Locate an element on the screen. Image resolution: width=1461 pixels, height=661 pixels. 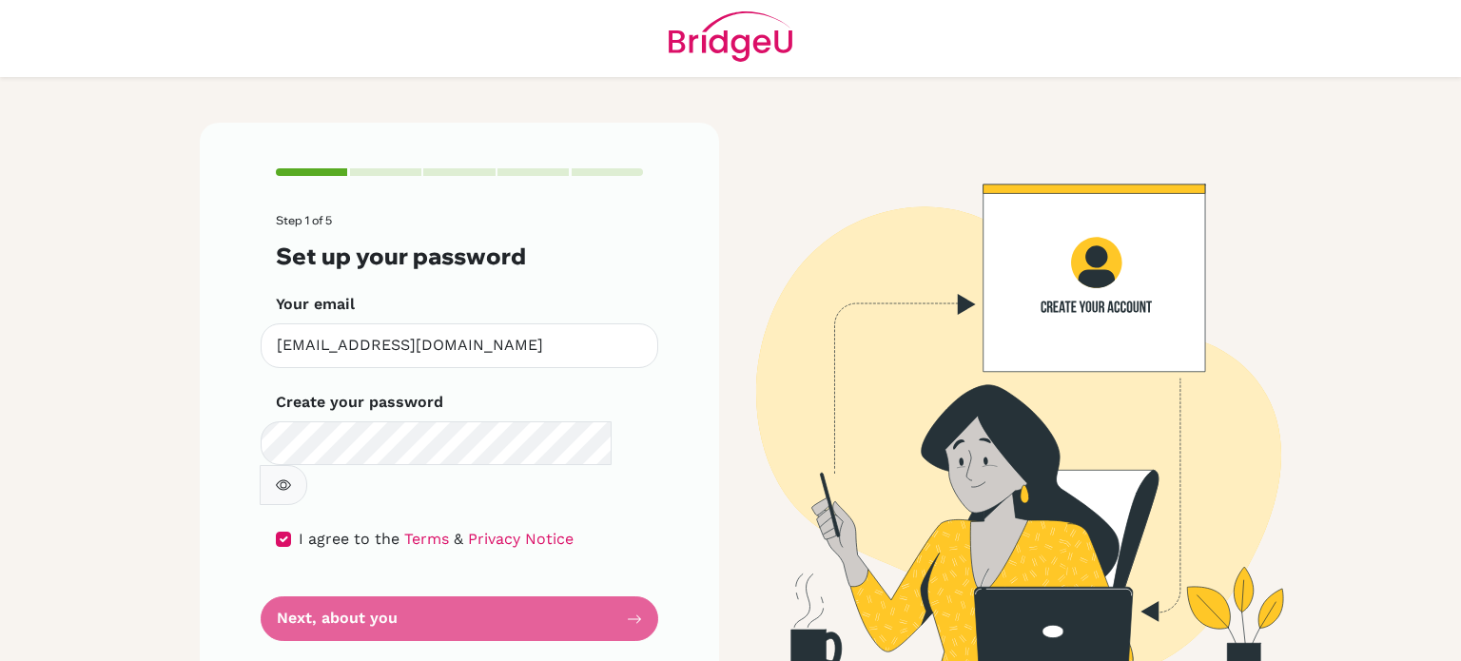
span: I agree to the is located at coordinates (349, 538).